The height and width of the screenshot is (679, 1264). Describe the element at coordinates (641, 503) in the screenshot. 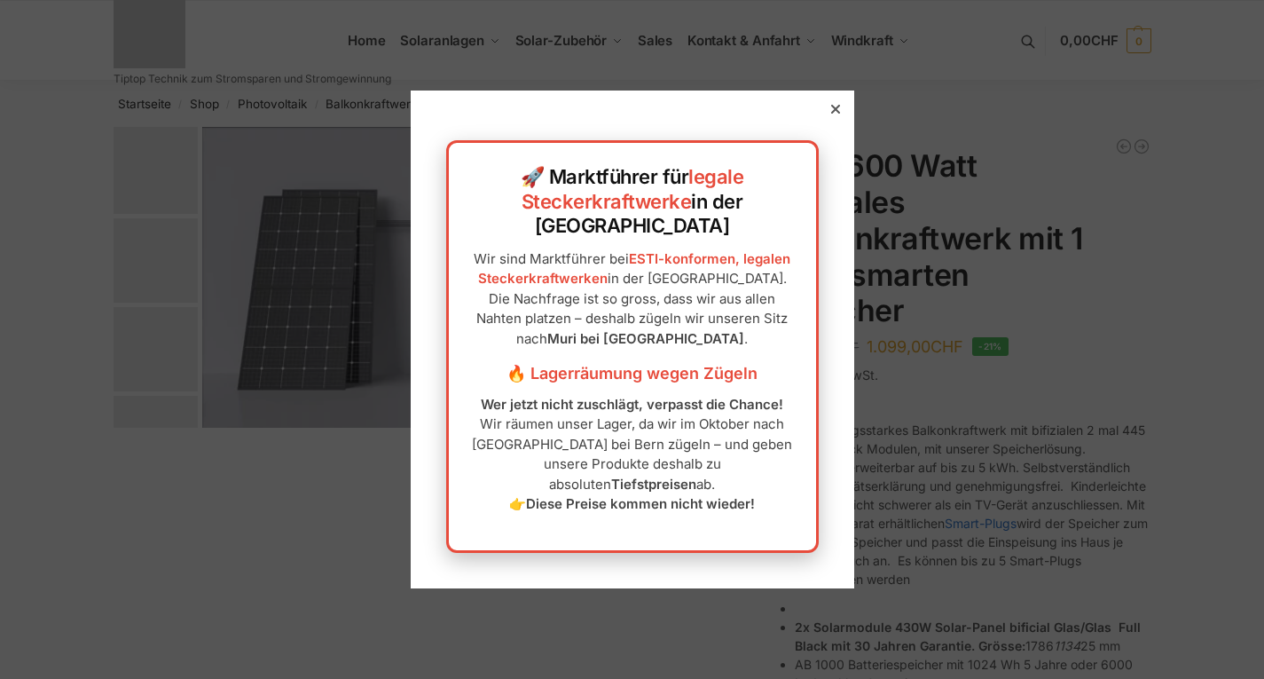

I see `strong: Diese Preise kommen nicht wieder!` at that location.